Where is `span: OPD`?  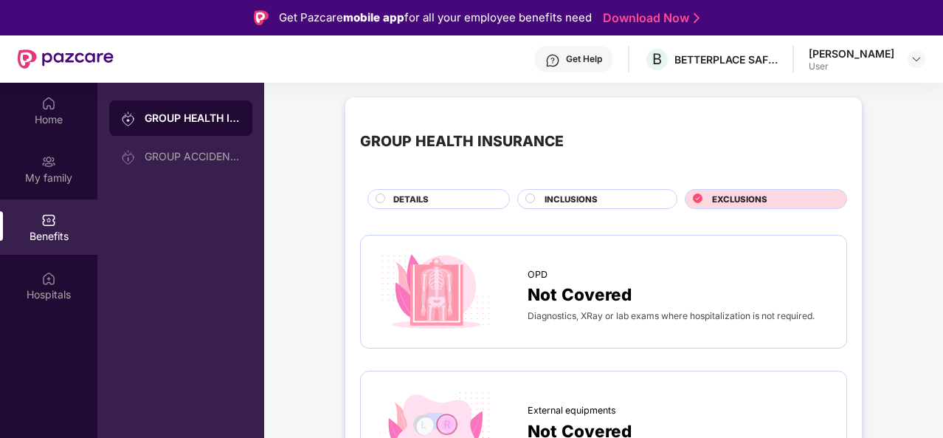
span: OPD is located at coordinates (537, 275).